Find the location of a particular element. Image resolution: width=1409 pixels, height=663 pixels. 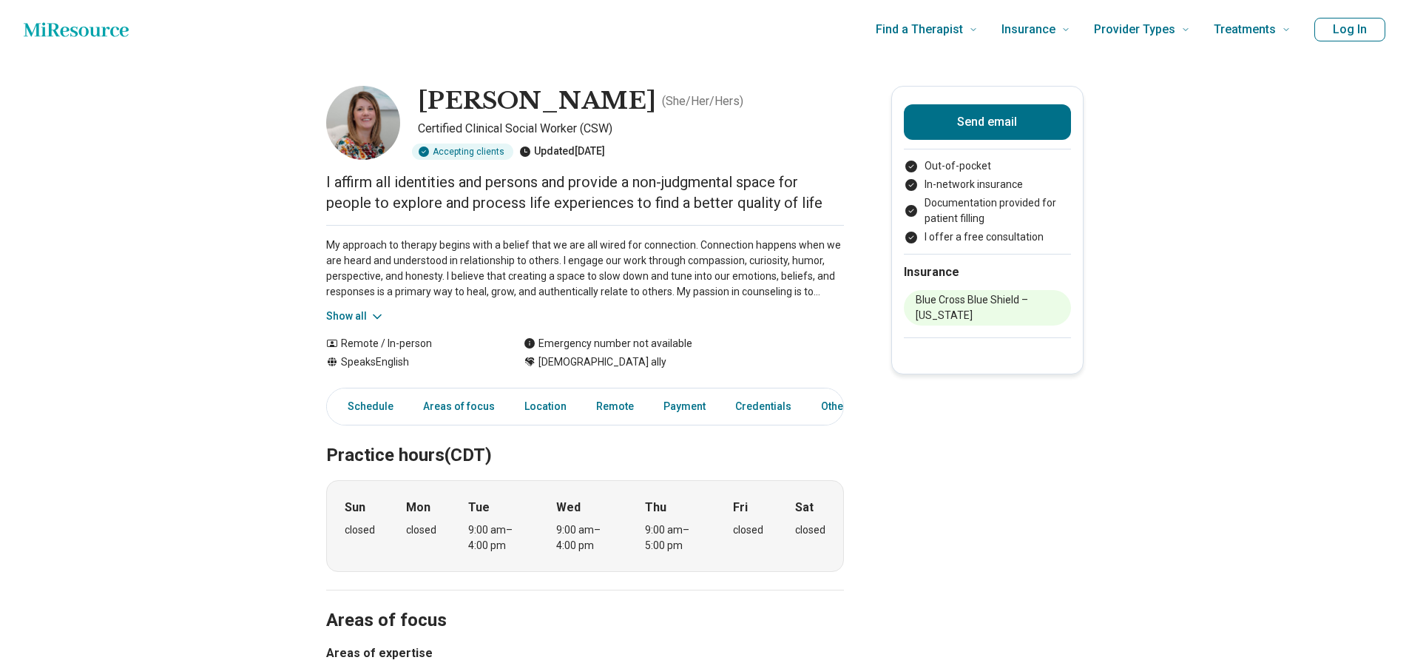

strong: Thu is located at coordinates (655, 507).